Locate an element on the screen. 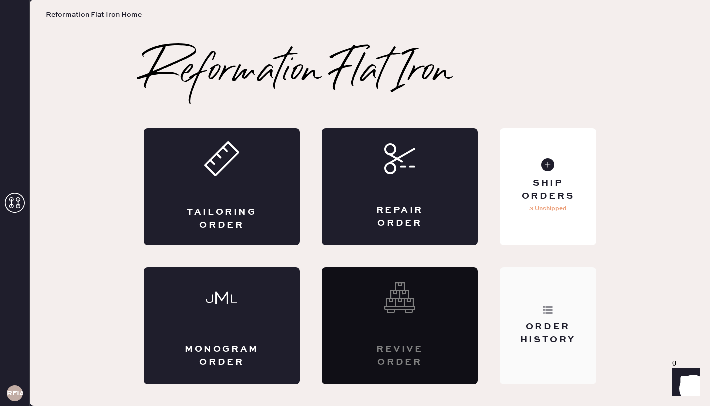 This screenshot has width=710, height=406. div: Repair Order is located at coordinates (400, 217).